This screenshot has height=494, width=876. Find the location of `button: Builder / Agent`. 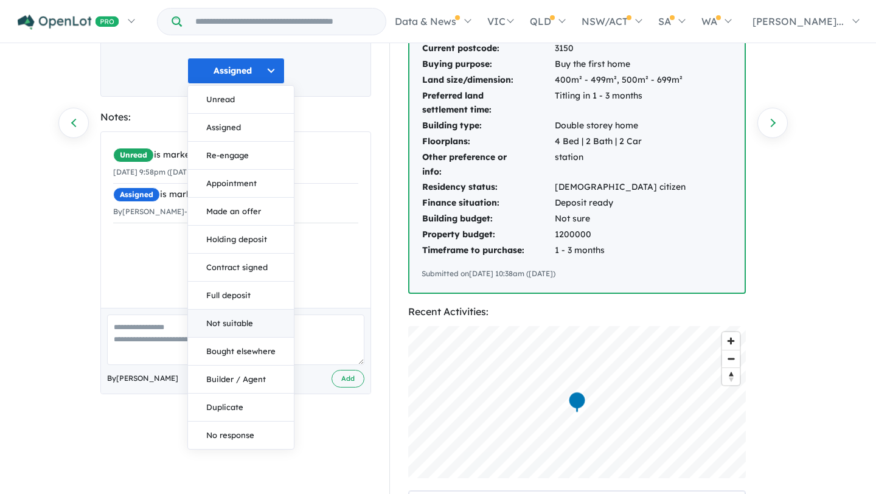

button: Builder / Agent is located at coordinates (241, 379).